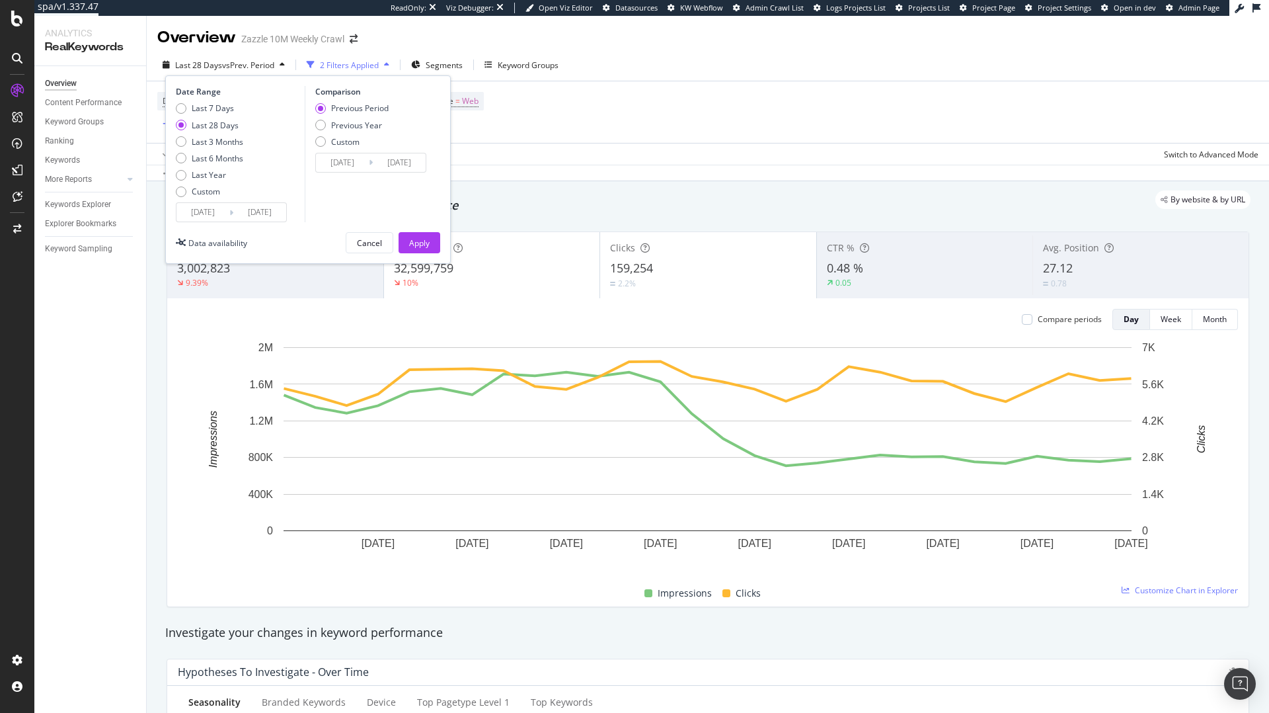  What do you see at coordinates (204, 268) in the screenshot?
I see `span: 3,002,823` at bounding box center [204, 268].